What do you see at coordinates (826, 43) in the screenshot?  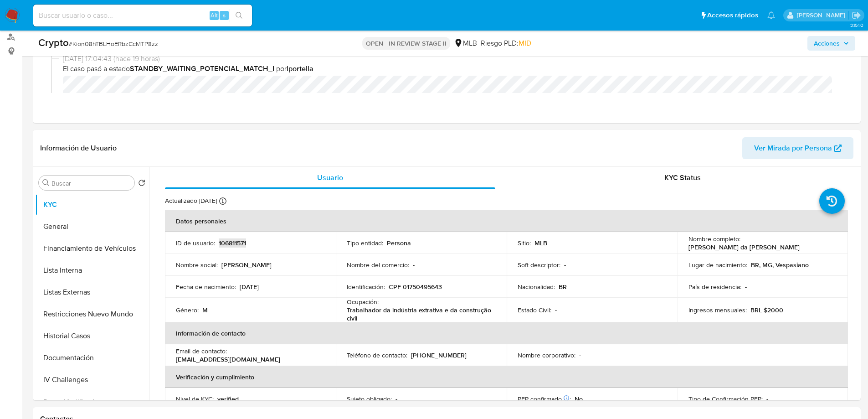 I see `span: Acciones` at bounding box center [826, 43].